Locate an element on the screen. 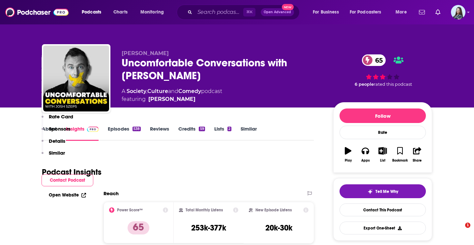 The width and height of the screenshot is (474, 245). img: User Profile is located at coordinates (458, 12).